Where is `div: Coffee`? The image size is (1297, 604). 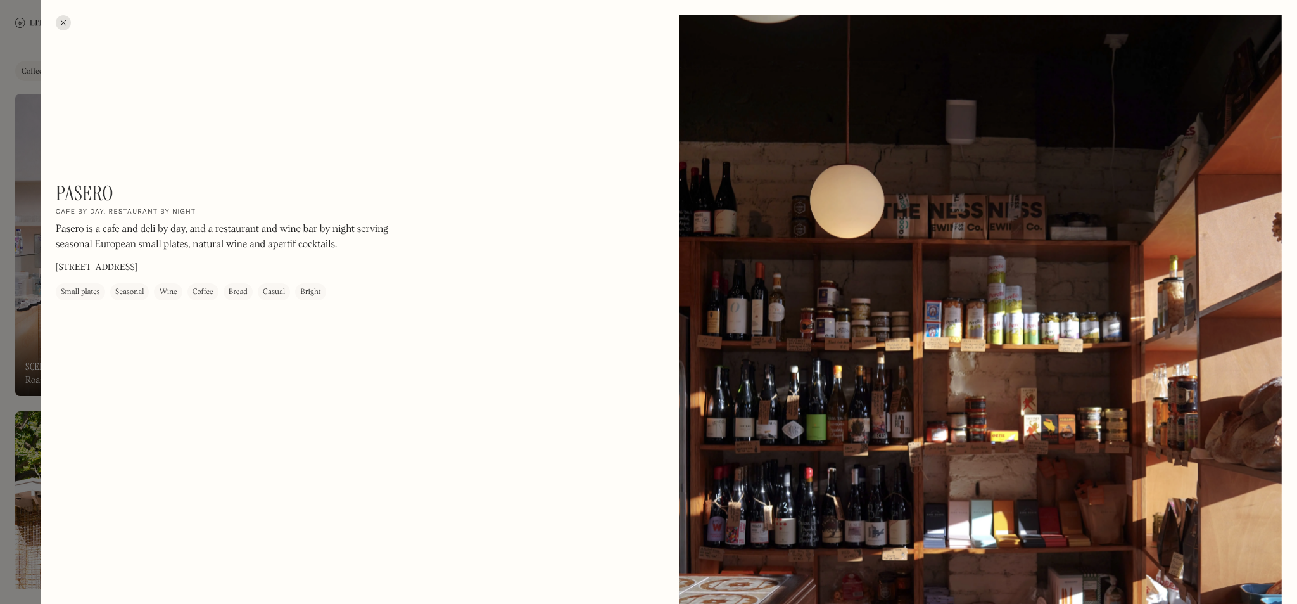
div: Coffee is located at coordinates (203, 292).